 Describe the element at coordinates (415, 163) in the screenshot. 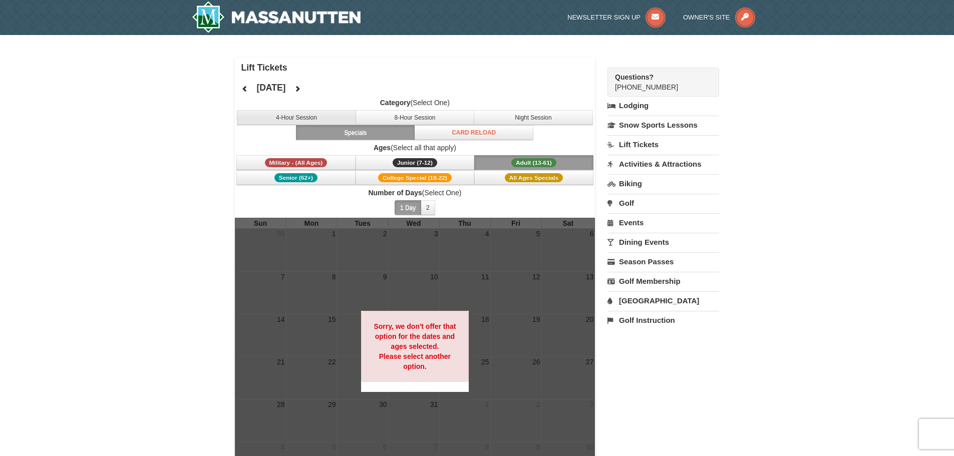

I see `button: Junior (7-12)` at that location.